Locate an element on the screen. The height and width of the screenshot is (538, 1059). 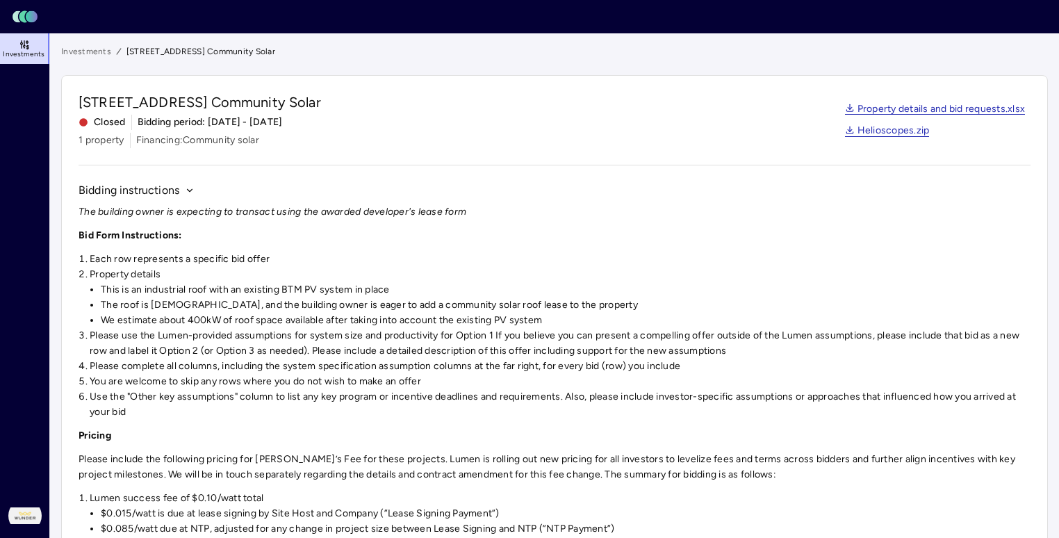
button: Bidding instructions is located at coordinates (136, 190).